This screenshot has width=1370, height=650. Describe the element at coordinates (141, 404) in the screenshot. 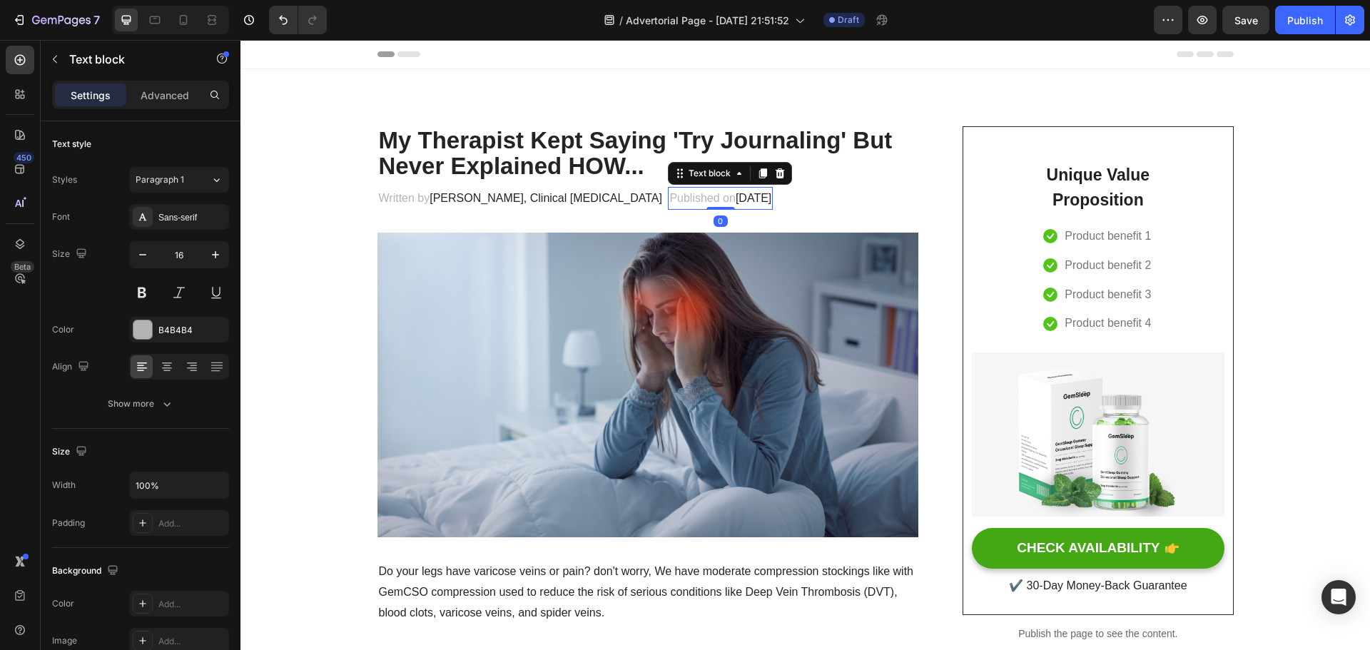

I see `div: Show more` at that location.